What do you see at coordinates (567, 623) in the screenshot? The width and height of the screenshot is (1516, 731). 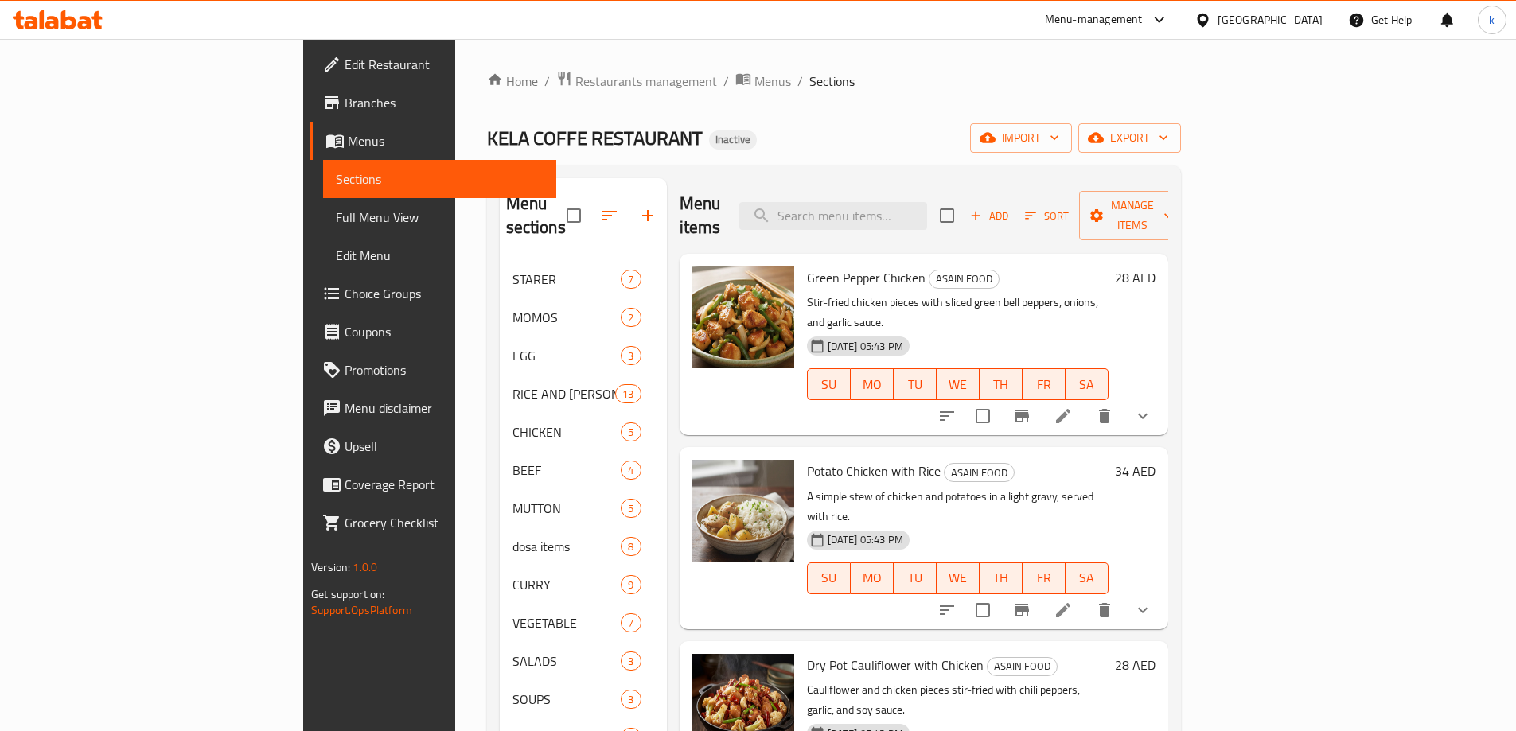 I see `span: VEGETABLE` at bounding box center [567, 623].